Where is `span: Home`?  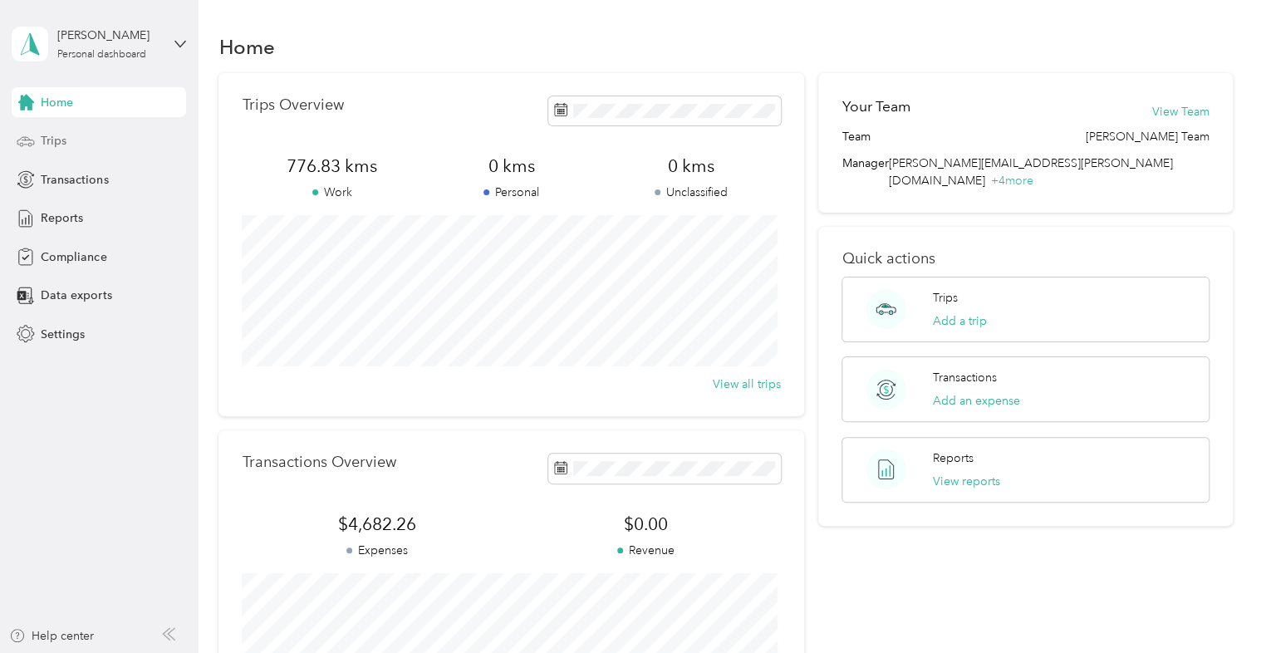
span: Home is located at coordinates (56, 102).